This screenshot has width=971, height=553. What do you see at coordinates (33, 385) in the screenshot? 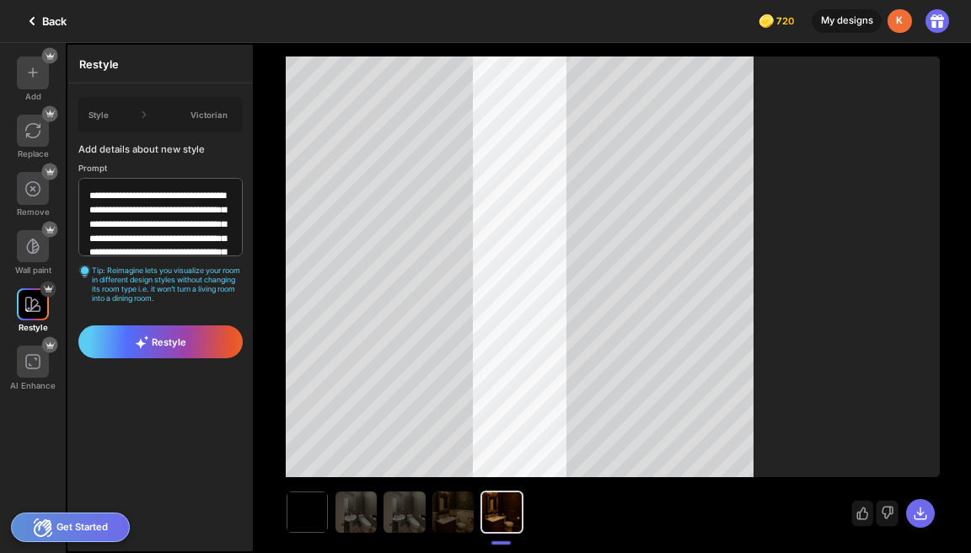
I see `div: AI Enhance` at bounding box center [33, 385].